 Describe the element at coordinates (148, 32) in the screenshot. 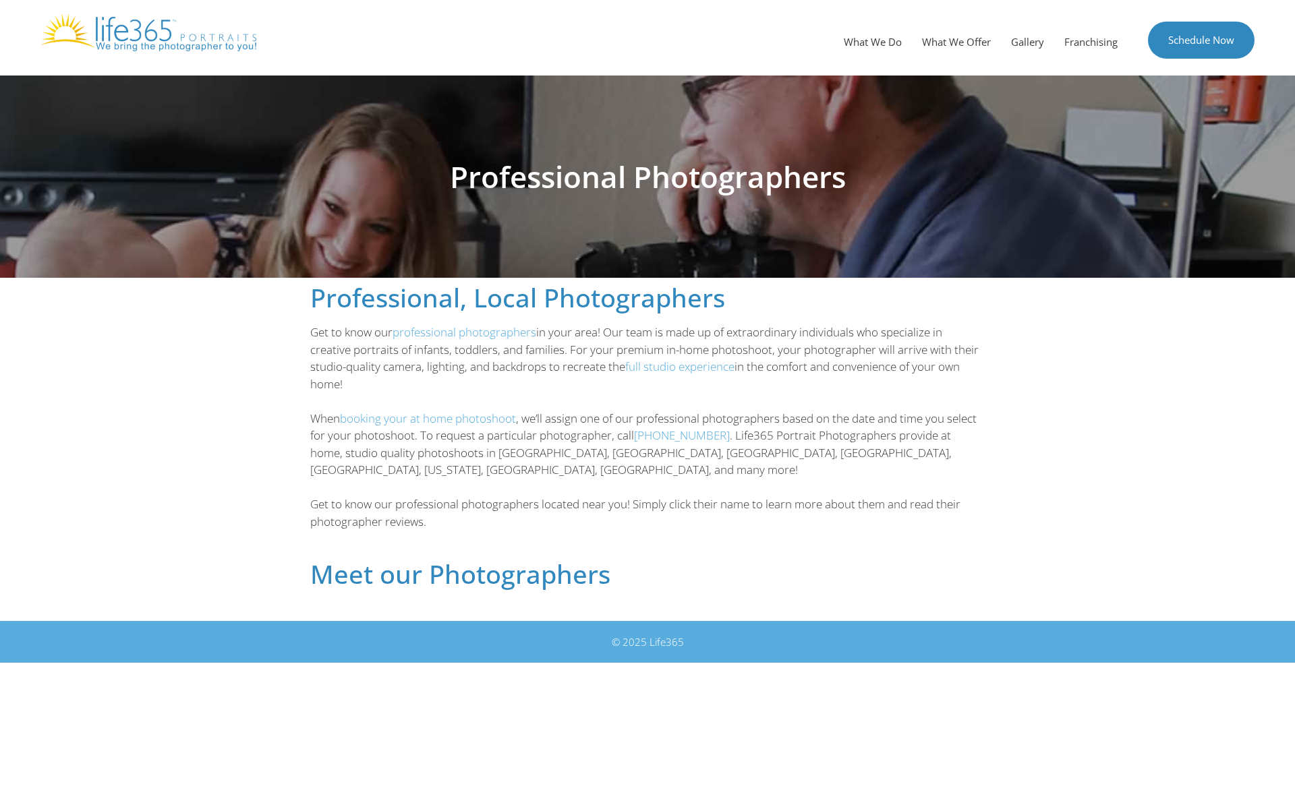

I see `img: Life365` at that location.